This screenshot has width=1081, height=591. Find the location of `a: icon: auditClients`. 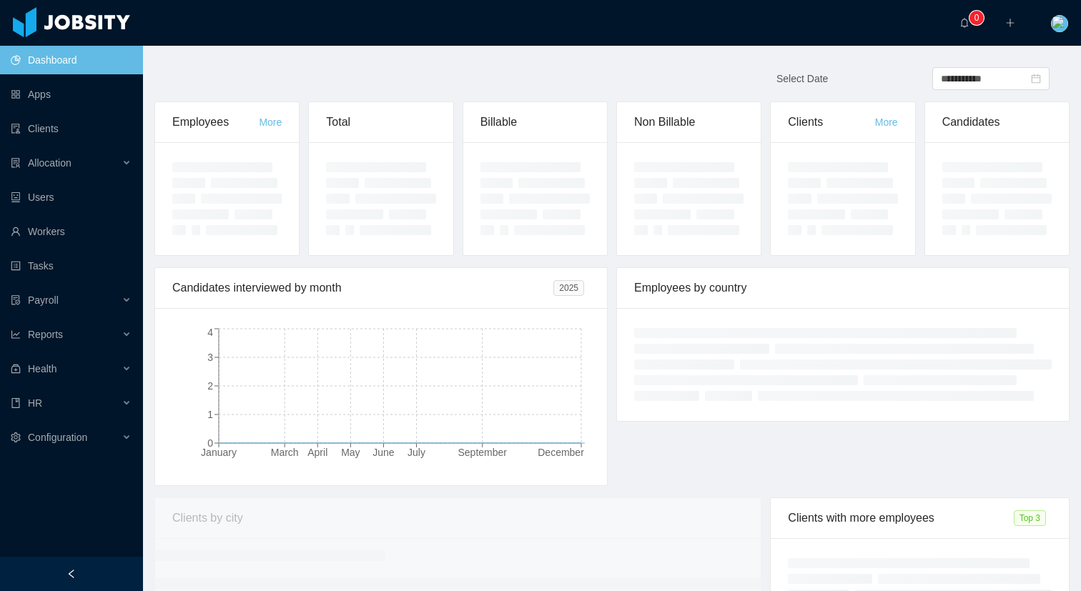

a: icon: auditClients is located at coordinates (71, 129).